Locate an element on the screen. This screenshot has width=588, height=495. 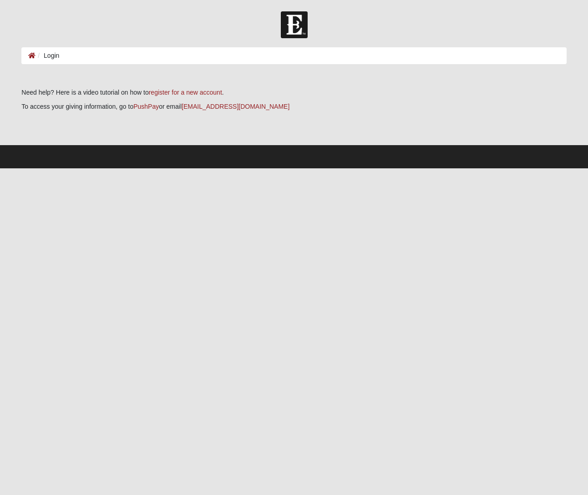
a: register for a new account is located at coordinates (185, 92).